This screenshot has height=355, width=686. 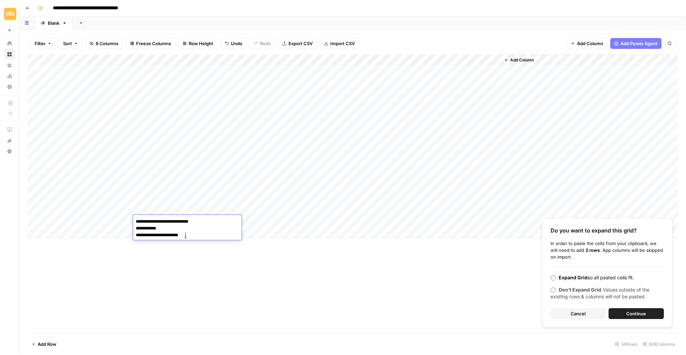 What do you see at coordinates (44, 344) in the screenshot?
I see `button: Add Row` at bounding box center [44, 344].